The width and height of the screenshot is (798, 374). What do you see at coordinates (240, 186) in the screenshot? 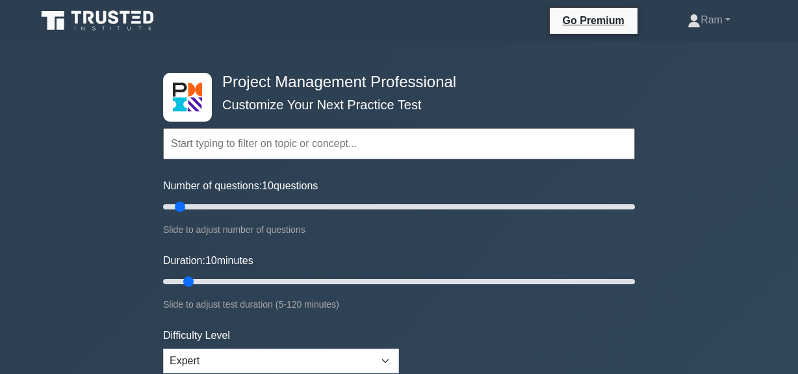
I see `label: Number of questions: questions` at bounding box center [240, 186].